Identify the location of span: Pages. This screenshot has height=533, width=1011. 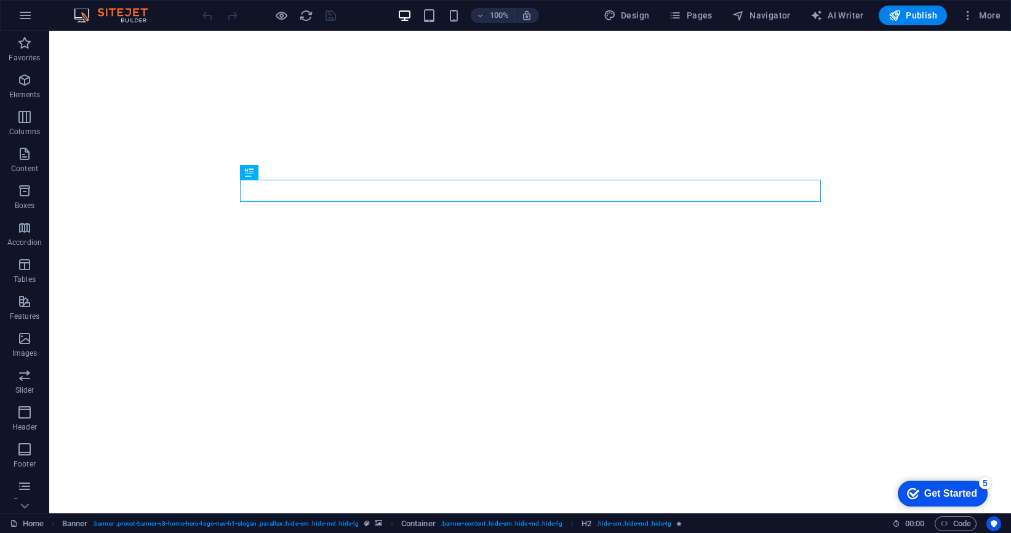
(691, 15).